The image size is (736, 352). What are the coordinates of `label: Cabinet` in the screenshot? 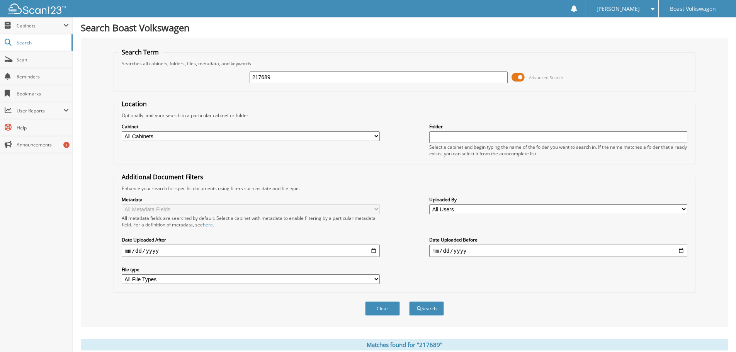 It's located at (251, 126).